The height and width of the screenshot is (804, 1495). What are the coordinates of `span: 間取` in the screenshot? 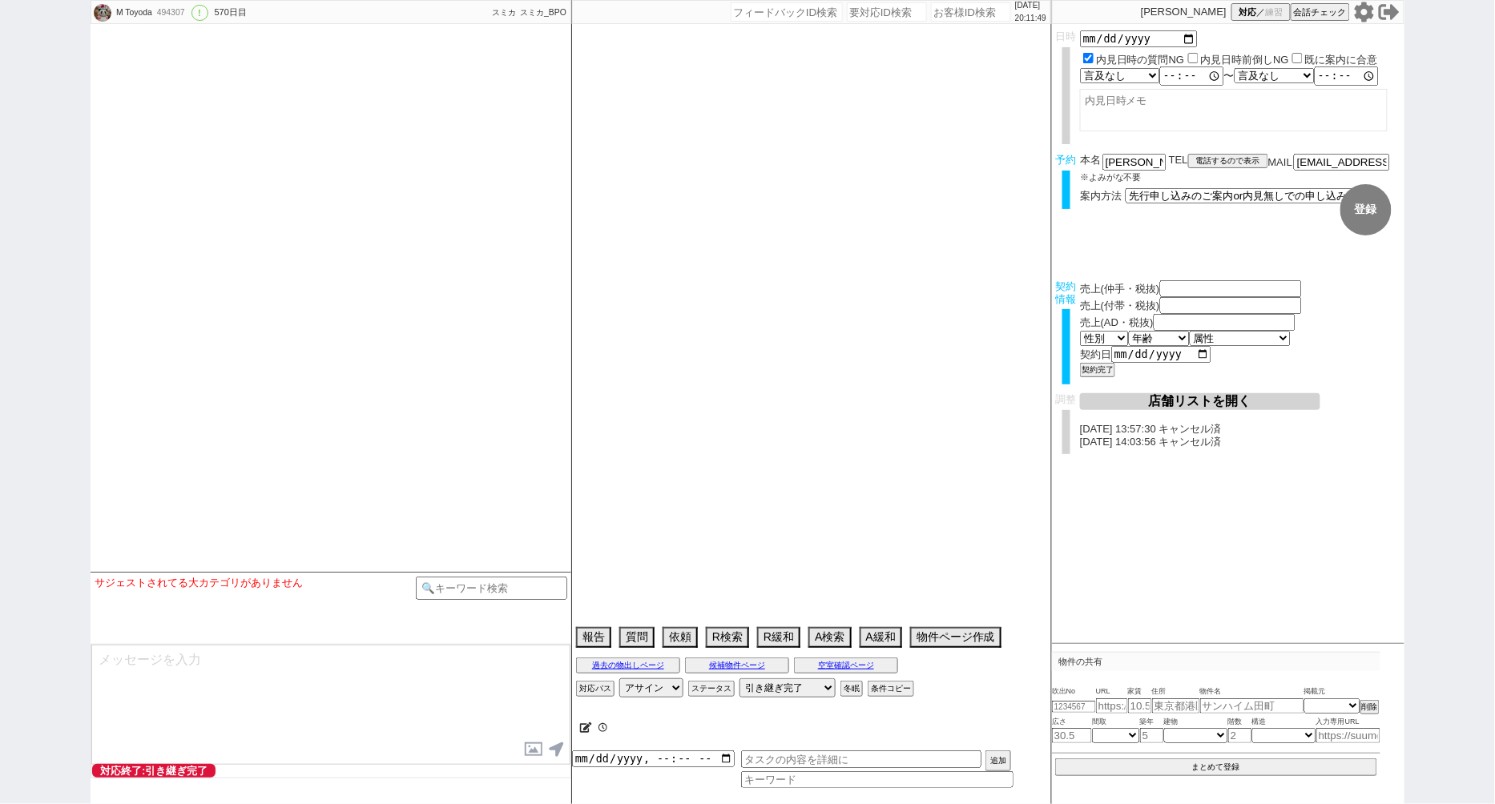 It's located at (1116, 723).